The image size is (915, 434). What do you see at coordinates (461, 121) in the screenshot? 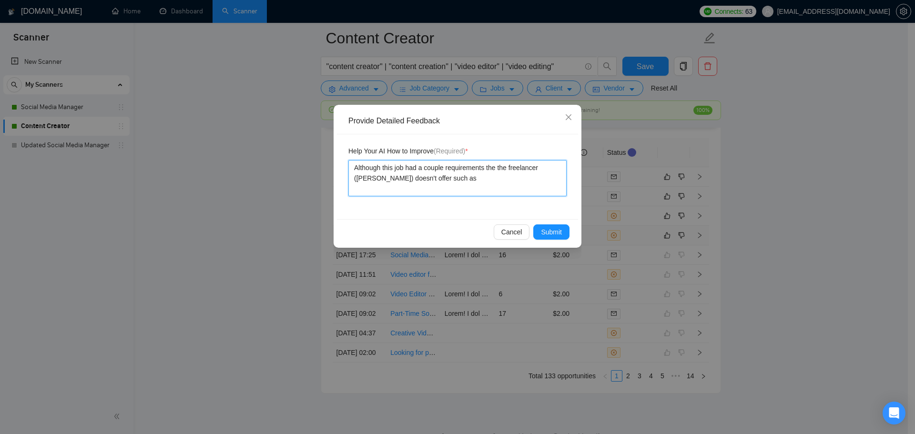
I see `div: Provide Detailed Feedback` at bounding box center [461, 121].